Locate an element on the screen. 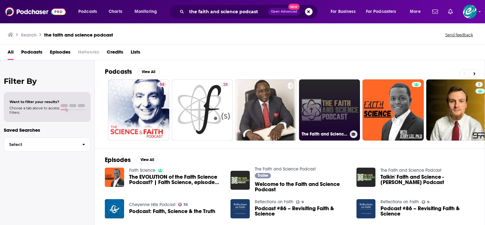  span: Welcome to the Faith and Science Podcast is located at coordinates (302, 187).